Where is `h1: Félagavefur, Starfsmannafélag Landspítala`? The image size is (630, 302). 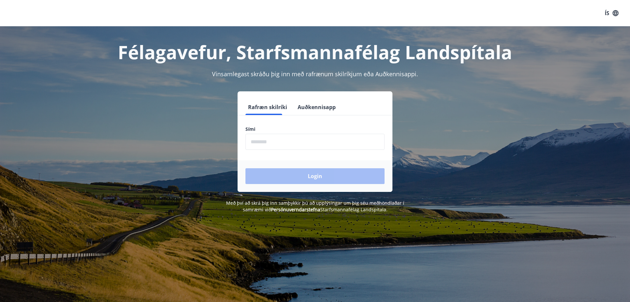 h1: Félagavefur, Starfsmannafélag Landspítala is located at coordinates (315, 52).